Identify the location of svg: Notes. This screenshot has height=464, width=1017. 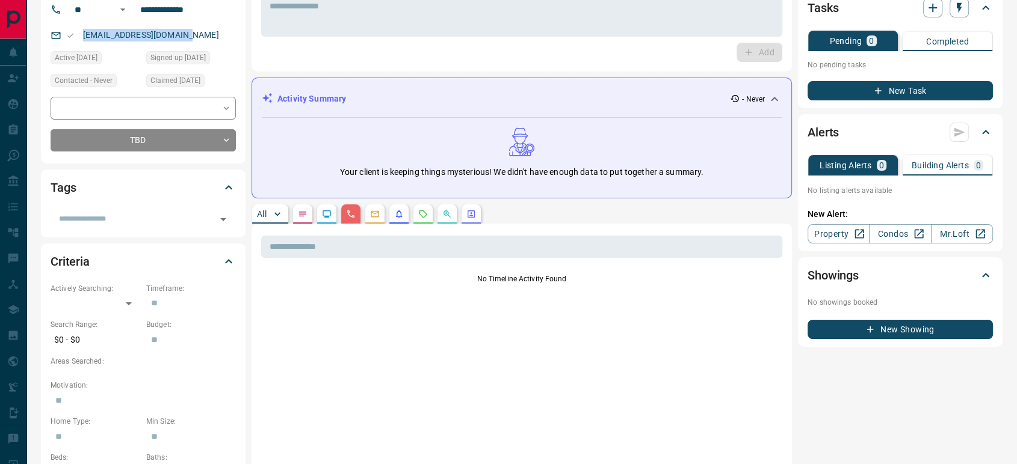
(303, 214).